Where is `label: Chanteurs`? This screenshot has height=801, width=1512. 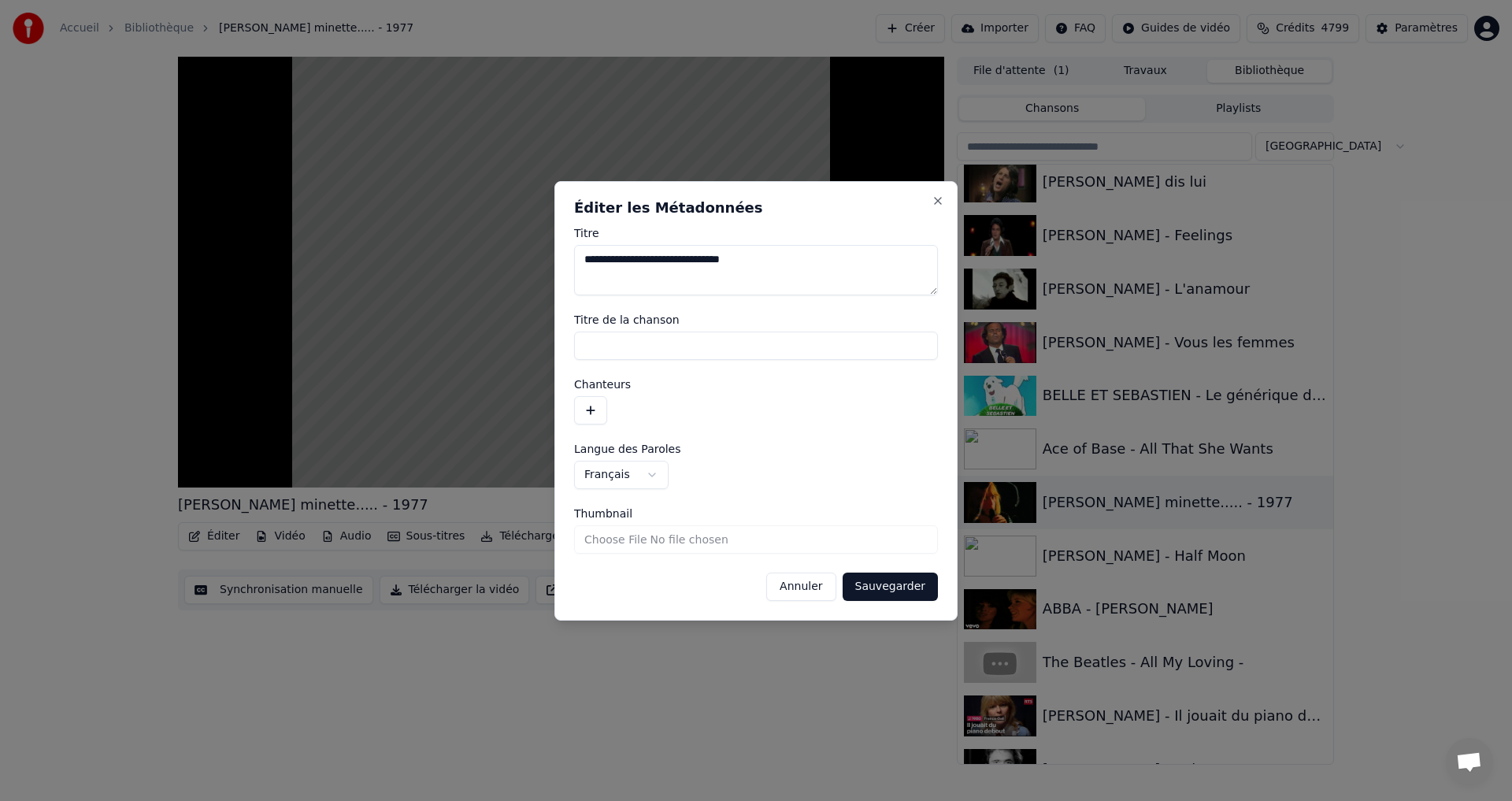
label: Chanteurs is located at coordinates (756, 385).